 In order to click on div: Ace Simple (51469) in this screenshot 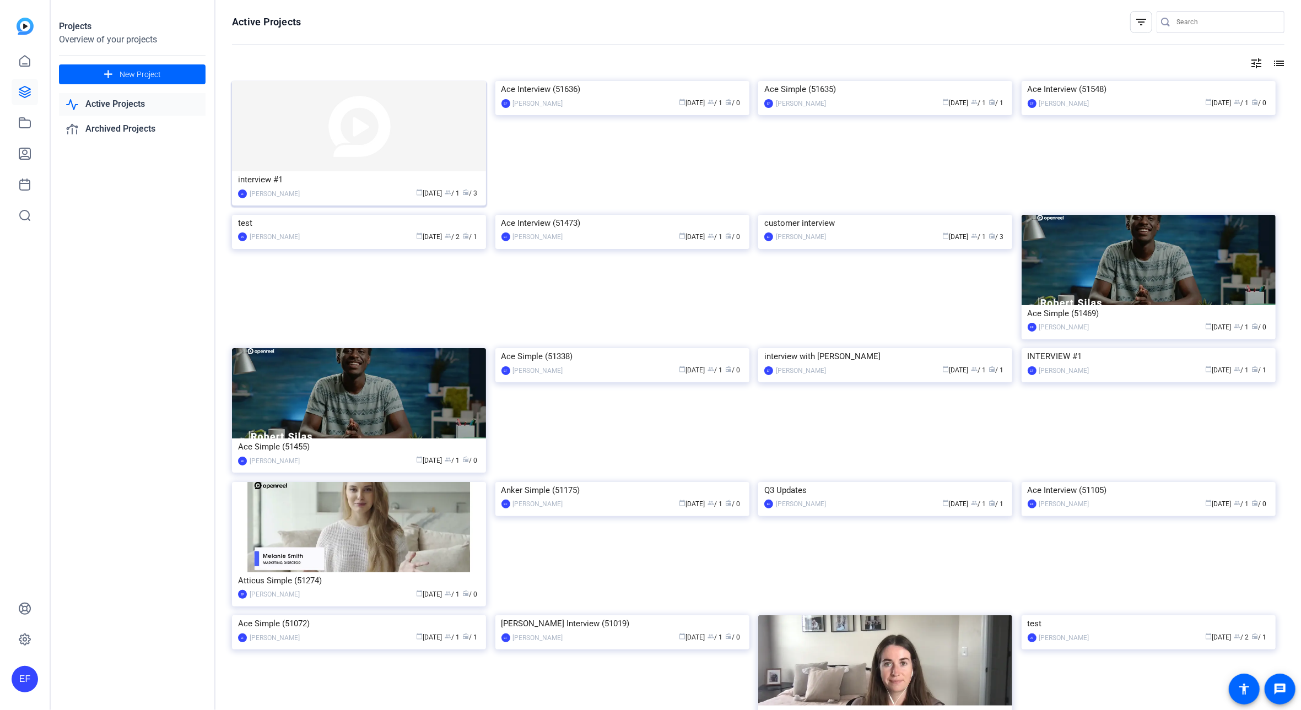, I will do `click(1148, 314)`.